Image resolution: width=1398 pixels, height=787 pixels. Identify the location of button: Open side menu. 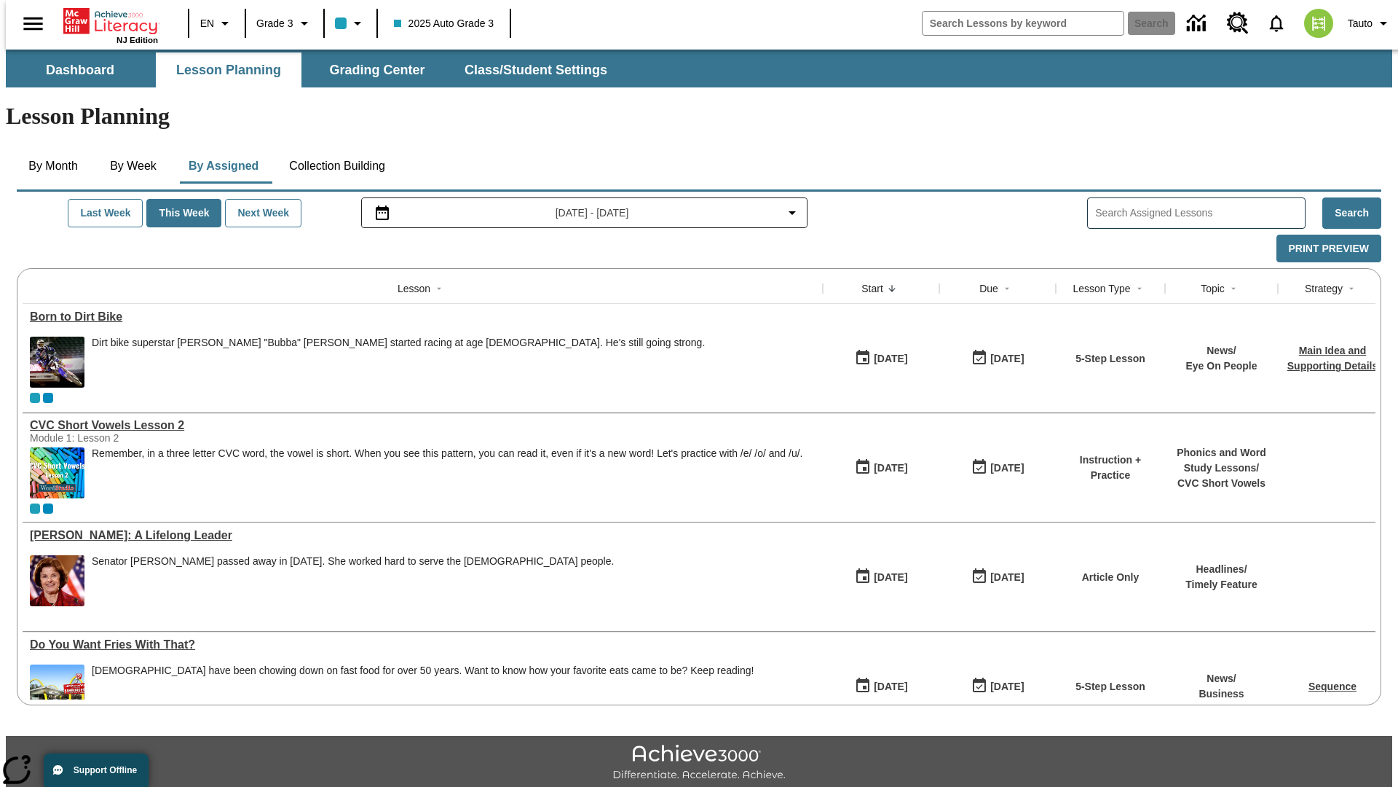
(33, 23).